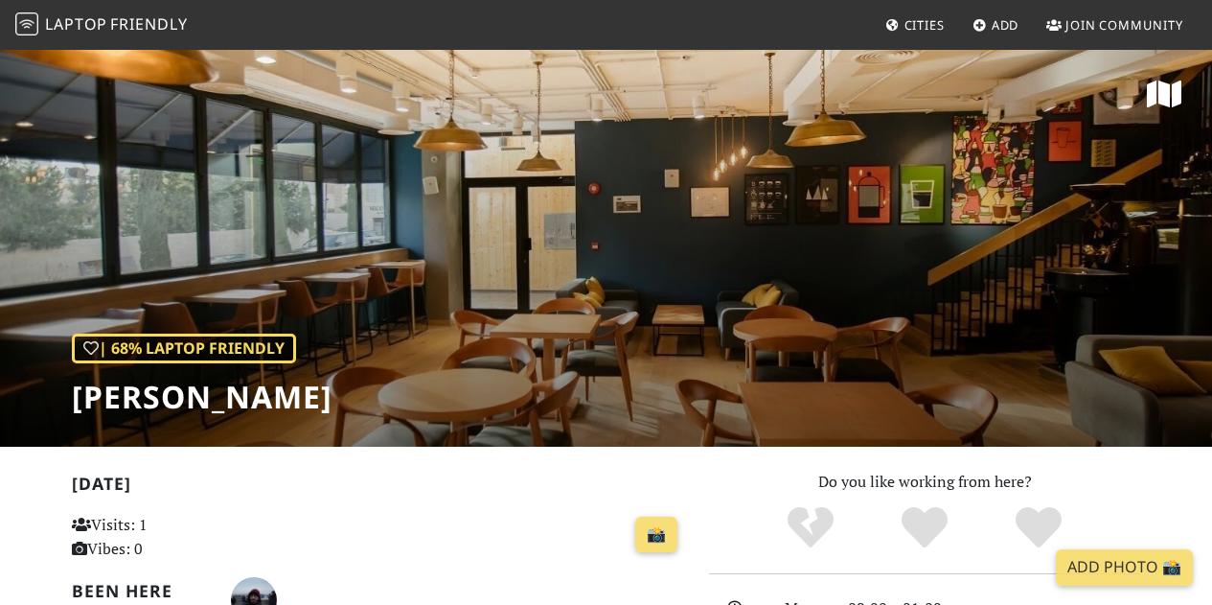  What do you see at coordinates (1124, 25) in the screenshot?
I see `span: Join Community` at bounding box center [1124, 25].